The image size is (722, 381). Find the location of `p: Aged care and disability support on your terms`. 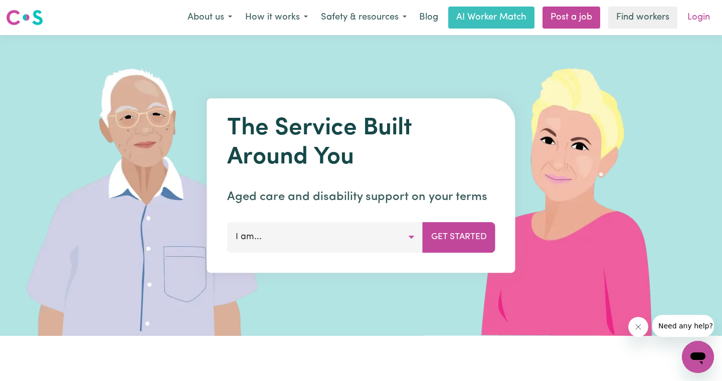

p: Aged care and disability support on your terms is located at coordinates (361, 197).